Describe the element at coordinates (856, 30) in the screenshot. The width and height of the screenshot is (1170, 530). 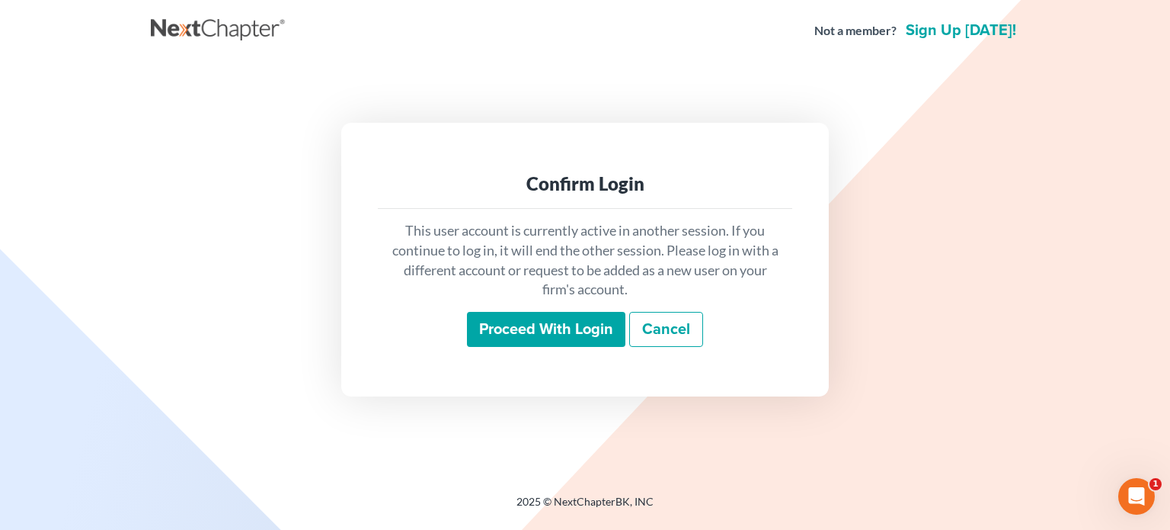
I see `strong: Not a member?` at that location.